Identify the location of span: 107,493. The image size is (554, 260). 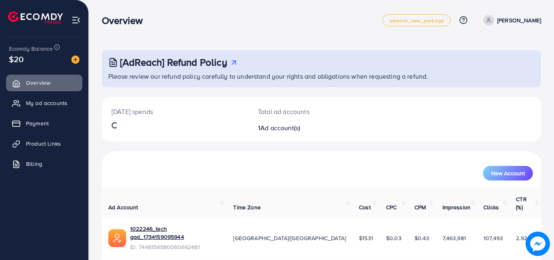
(493, 238).